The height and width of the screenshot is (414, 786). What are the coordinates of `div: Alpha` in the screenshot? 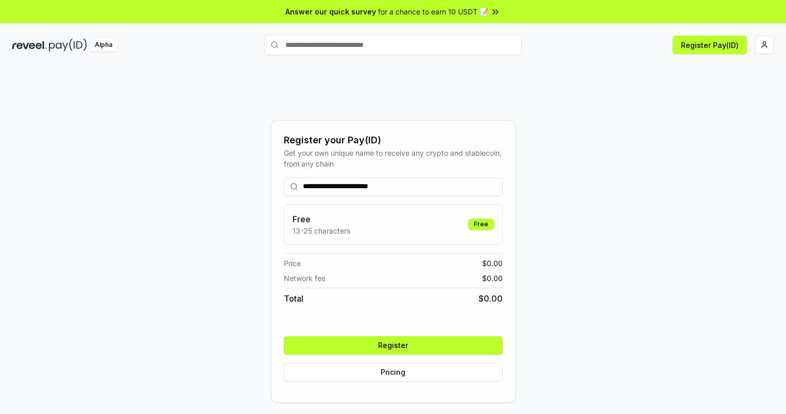 It's located at (104, 45).